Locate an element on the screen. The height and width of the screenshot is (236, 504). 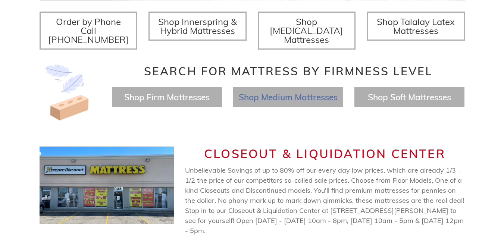
span: Shop Firm Mattresses is located at coordinates (167, 97).